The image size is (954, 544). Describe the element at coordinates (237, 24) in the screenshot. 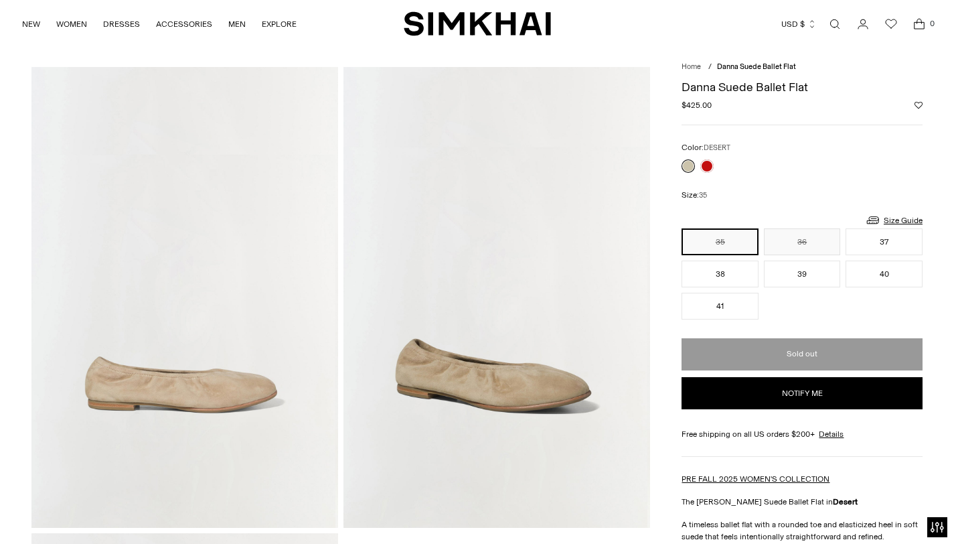

I see `a: MEN` at that location.